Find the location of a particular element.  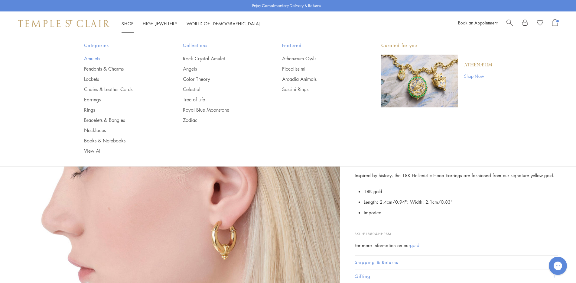

p: Enjoy Complimentary Delivery & Returns is located at coordinates (286, 6).